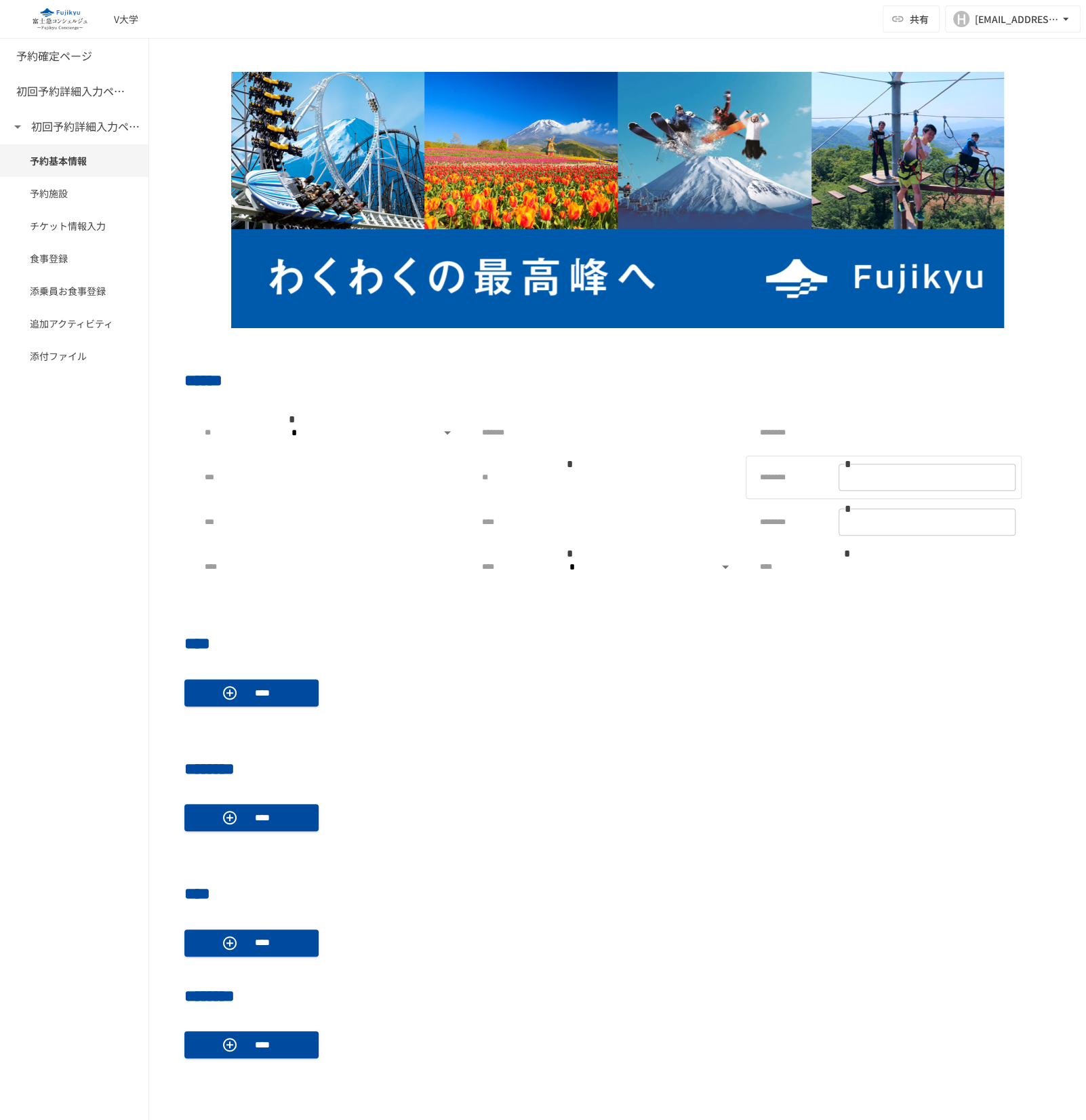 The height and width of the screenshot is (1120, 1086). Describe the element at coordinates (919, 19) in the screenshot. I see `span: 共有` at that location.